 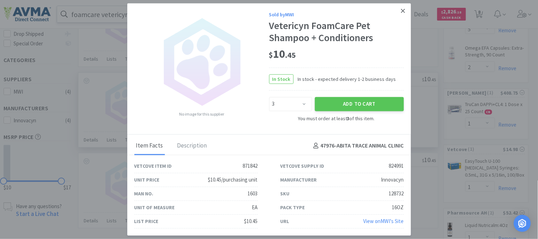 I want to click on span: No image for this supplier, so click(x=201, y=114).